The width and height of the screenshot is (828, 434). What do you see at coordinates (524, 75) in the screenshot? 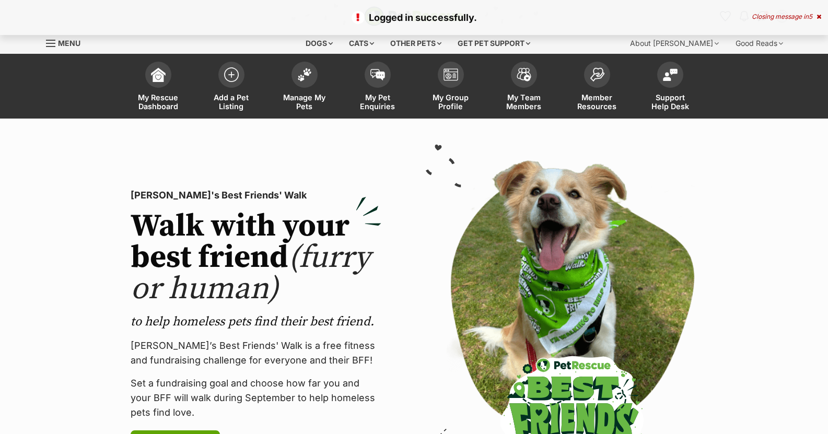
I see `img: team-members-icon-5396bd8760b3fe7c0b43da4ab00e1e3bb1a5d9ba89233759b79545d2d3fc5d0d.svg` at bounding box center [524, 75].